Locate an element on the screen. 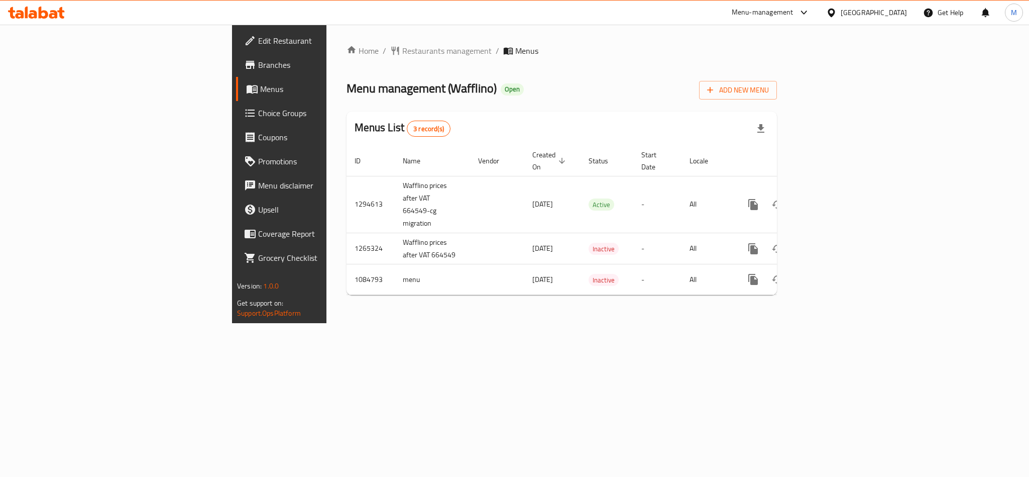 This screenshot has height=477, width=1029. span: Open is located at coordinates (512, 89).